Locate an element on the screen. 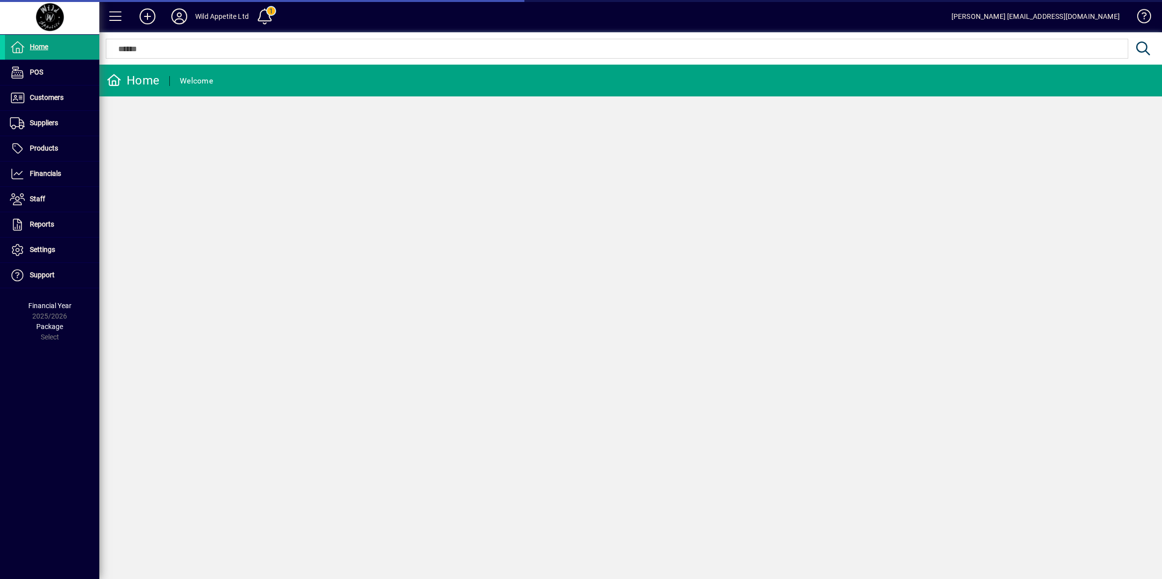  button: Add is located at coordinates (148, 16).